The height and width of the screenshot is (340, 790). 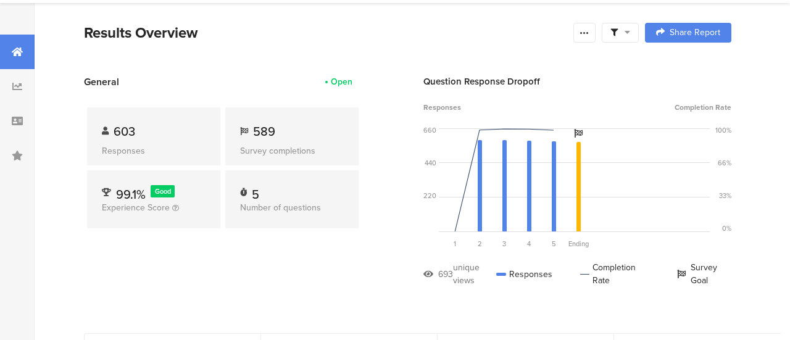 What do you see at coordinates (705, 274) in the screenshot?
I see `div: Survey Goal` at bounding box center [705, 274].